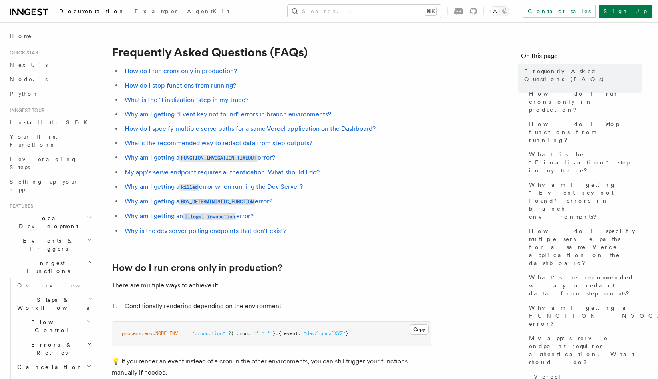 The width and height of the screenshot is (658, 379). Describe the element at coordinates (54, 367) in the screenshot. I see `button: Cancellation` at that location.